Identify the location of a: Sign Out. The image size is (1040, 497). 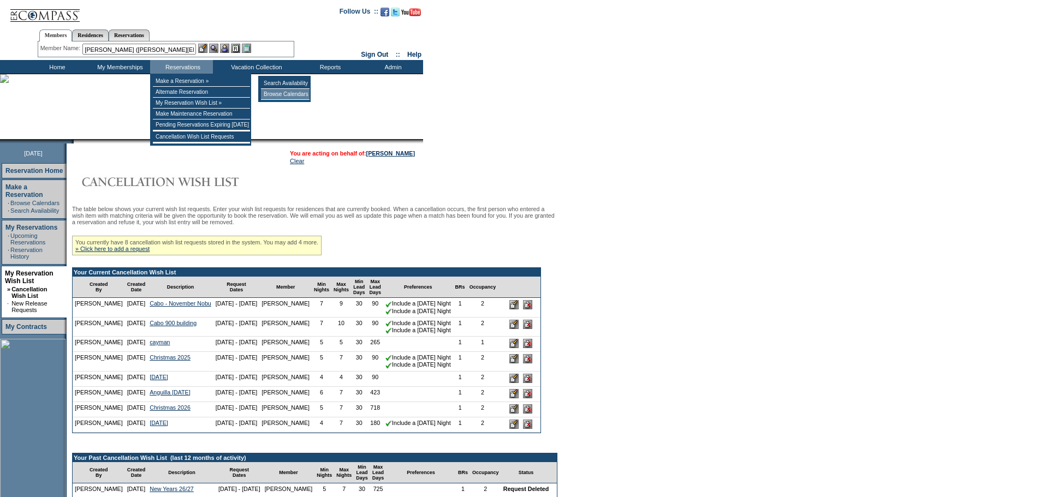
(374, 55).